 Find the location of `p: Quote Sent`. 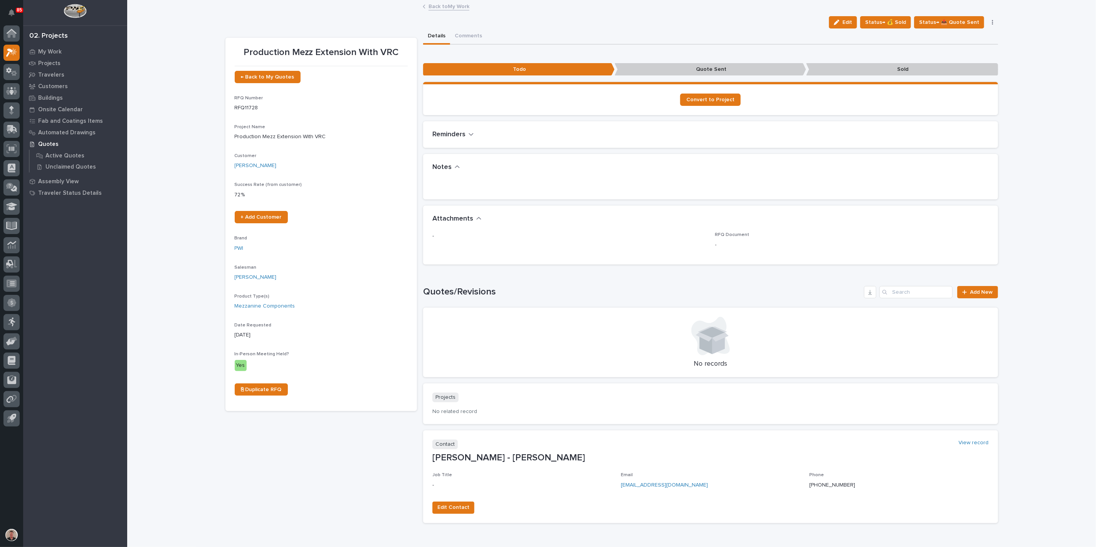

p: Quote Sent is located at coordinates (710, 69).